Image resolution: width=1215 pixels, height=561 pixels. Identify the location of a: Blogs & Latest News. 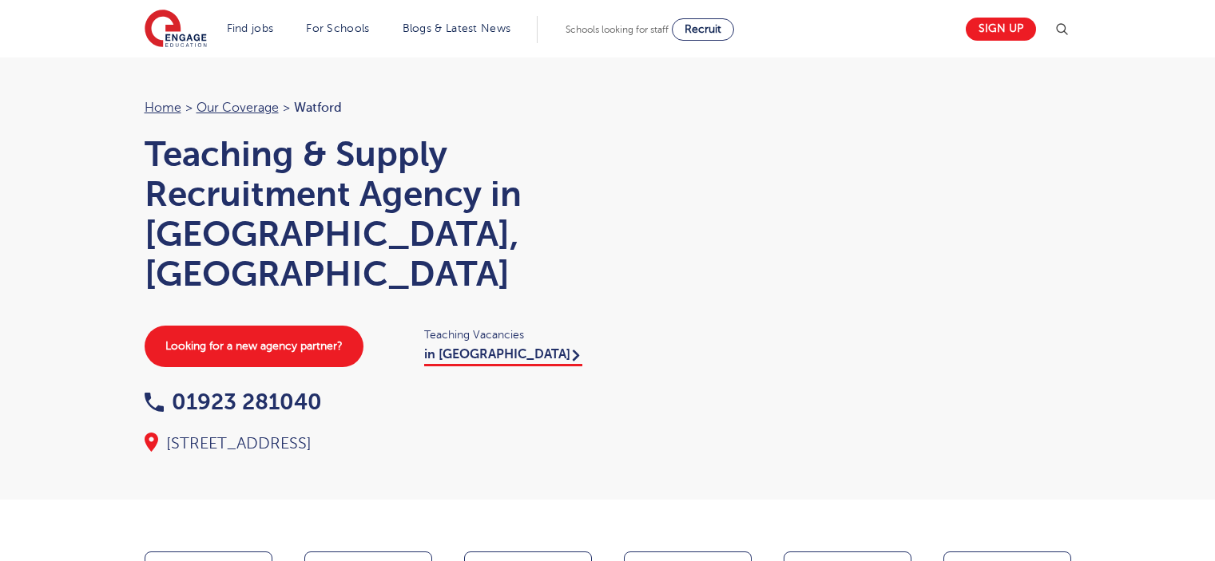
(457, 28).